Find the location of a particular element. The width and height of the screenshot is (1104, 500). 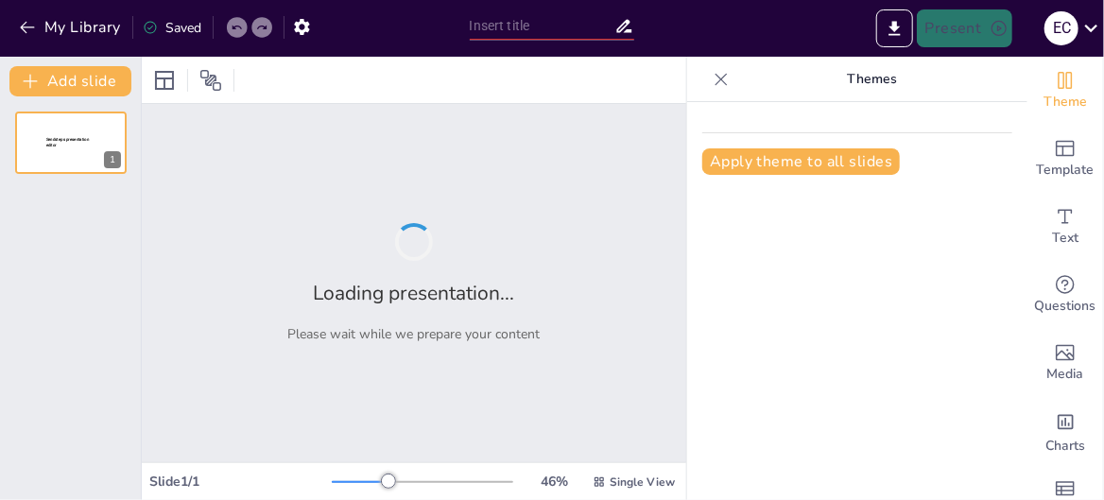

div: Add charts and graphs is located at coordinates (1065, 431).